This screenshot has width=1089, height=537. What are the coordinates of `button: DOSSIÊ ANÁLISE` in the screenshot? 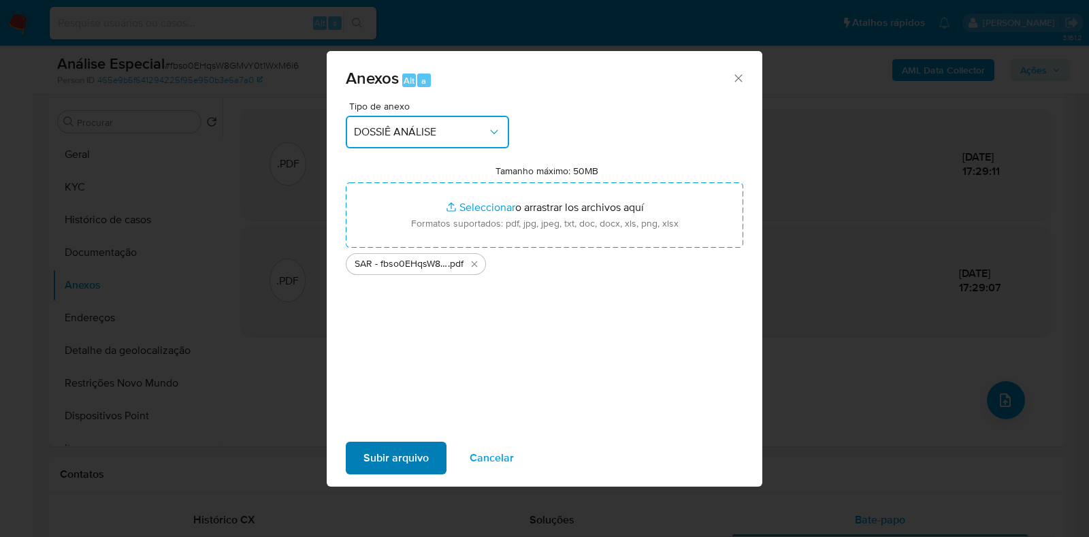 It's located at (428, 132).